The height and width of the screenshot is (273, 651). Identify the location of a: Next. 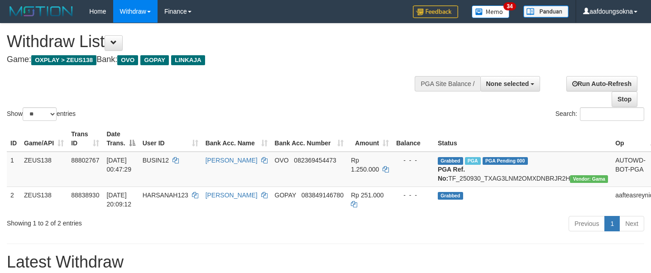
(632, 224).